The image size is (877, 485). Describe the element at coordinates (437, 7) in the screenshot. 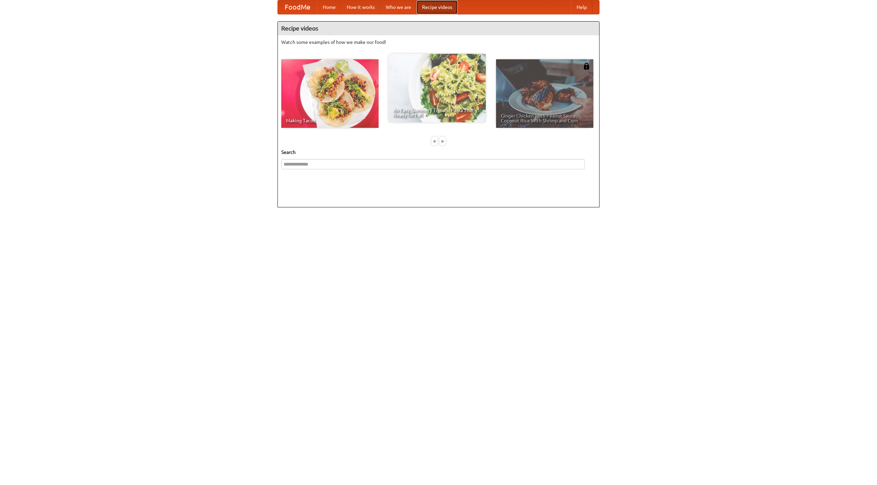

I see `a: Recipe videos` at that location.